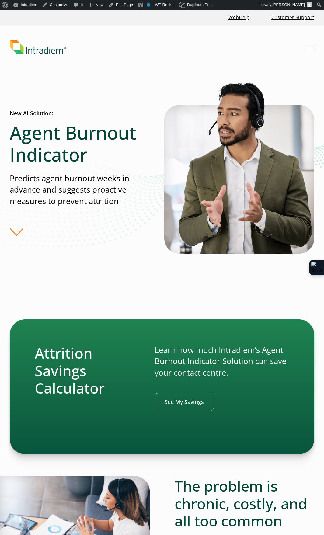 The width and height of the screenshot is (324, 535). I want to click on div: No index, so click(149, 5).